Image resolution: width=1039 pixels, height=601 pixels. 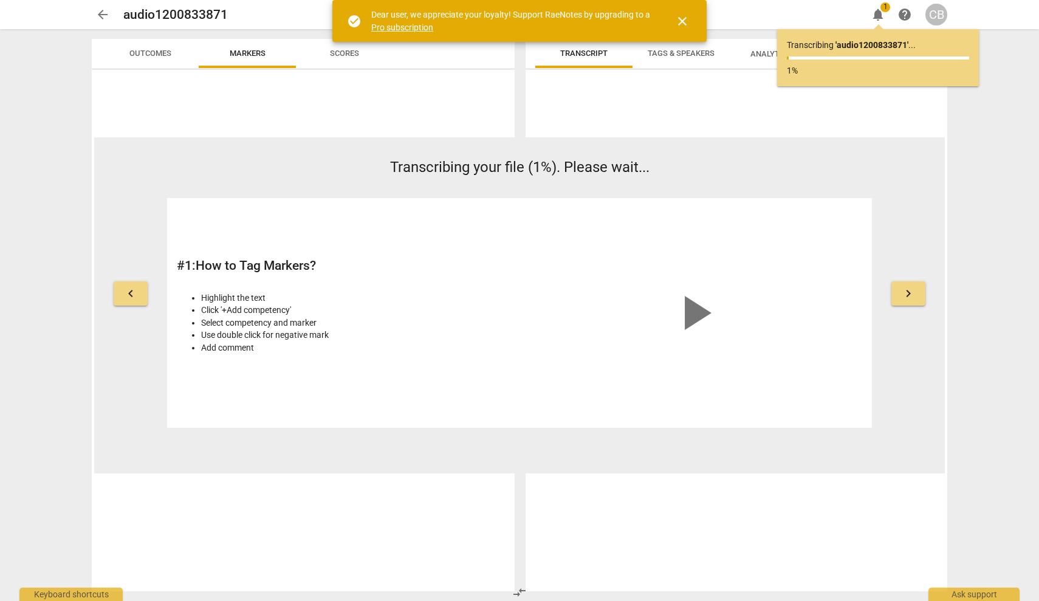 What do you see at coordinates (695, 313) in the screenshot?
I see `span: play_arrow` at bounding box center [695, 313].